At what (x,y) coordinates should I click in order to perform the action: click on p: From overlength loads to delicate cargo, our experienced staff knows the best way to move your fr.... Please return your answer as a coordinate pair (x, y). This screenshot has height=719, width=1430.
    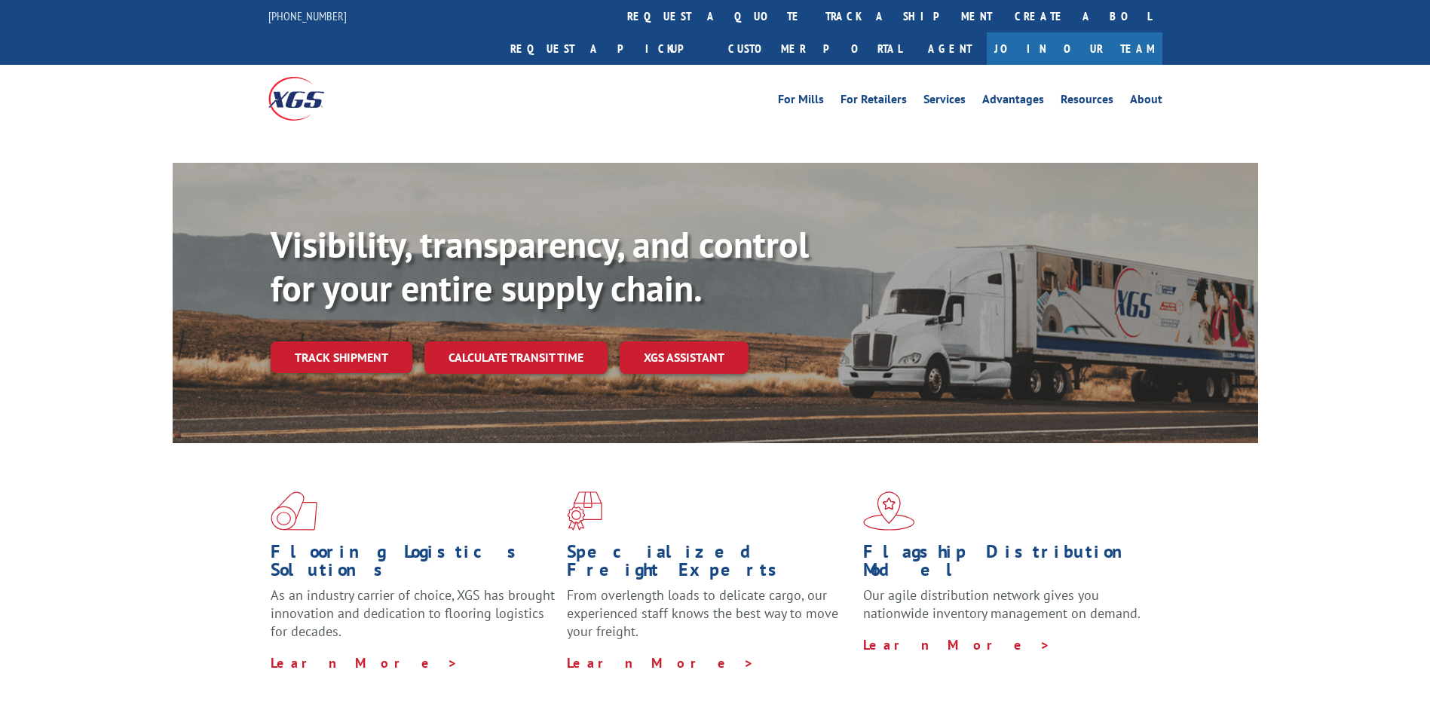
    Looking at the image, I should click on (709, 620).